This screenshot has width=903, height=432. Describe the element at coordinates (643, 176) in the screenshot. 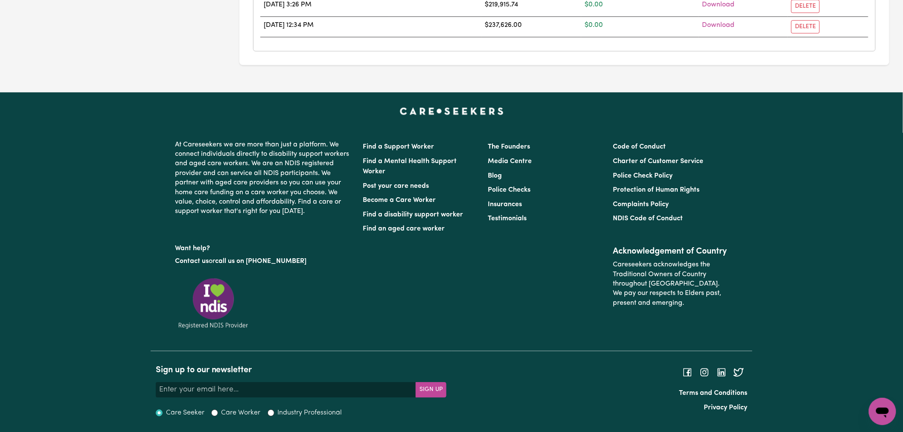

I see `a: Police Check Policy` at that location.